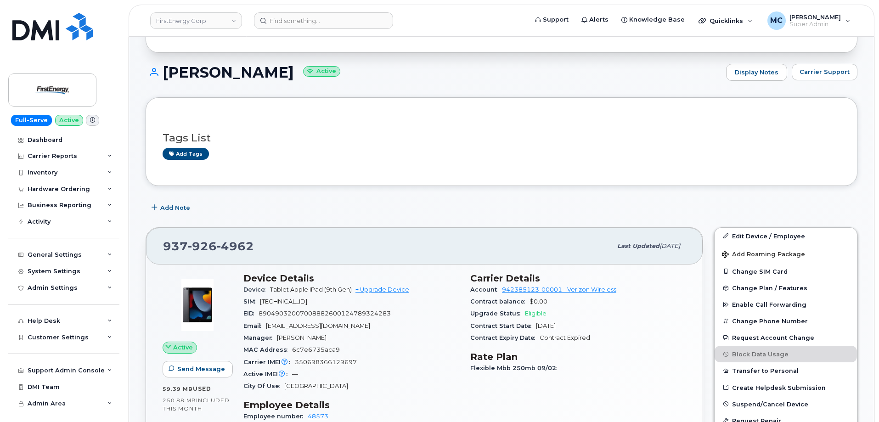 Image resolution: width=879 pixels, height=422 pixels. Describe the element at coordinates (201, 369) in the screenshot. I see `span: Send Message` at that location.